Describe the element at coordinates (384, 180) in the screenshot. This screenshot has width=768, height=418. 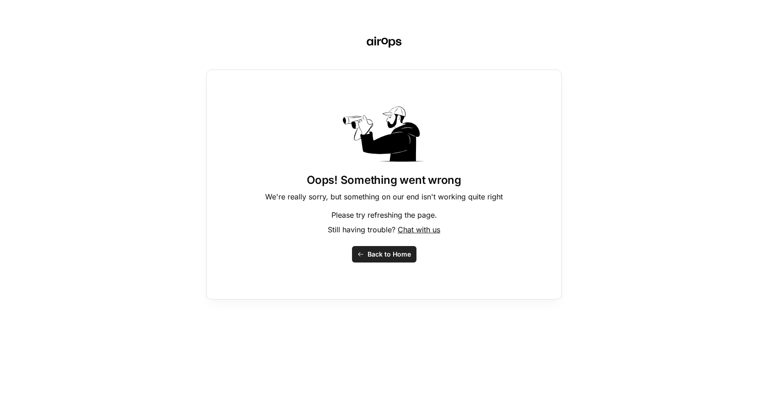
I see `h1: Oops! Something went wrong` at that location.